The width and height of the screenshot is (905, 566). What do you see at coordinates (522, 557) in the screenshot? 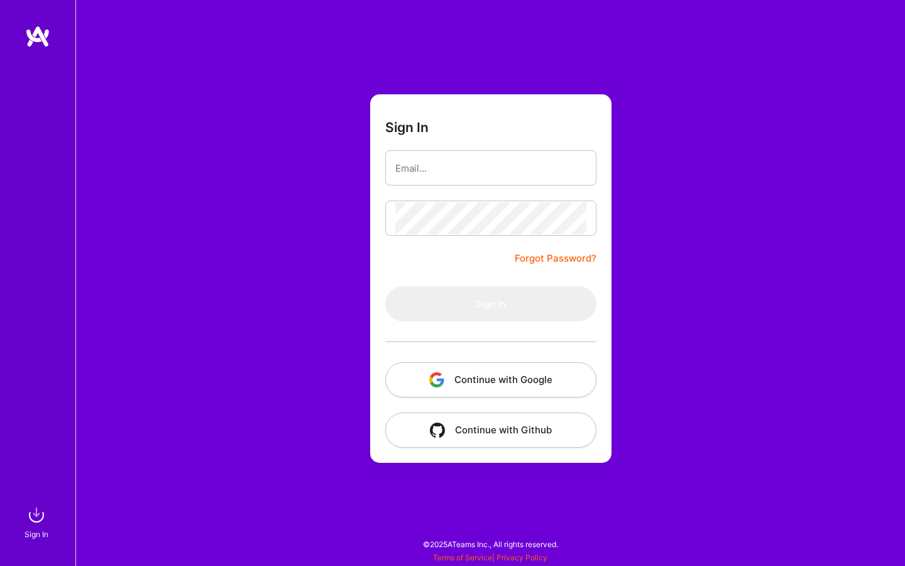
I see `a: Privacy Policy` at bounding box center [522, 557].